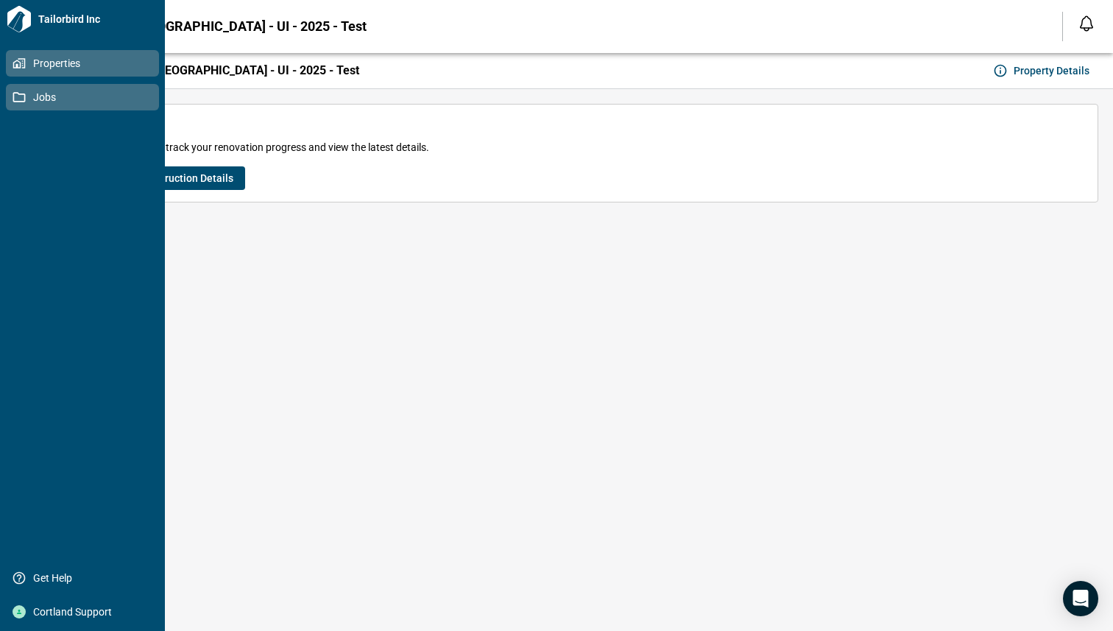  What do you see at coordinates (173, 178) in the screenshot?
I see `button: View Construction Details` at bounding box center [173, 178].